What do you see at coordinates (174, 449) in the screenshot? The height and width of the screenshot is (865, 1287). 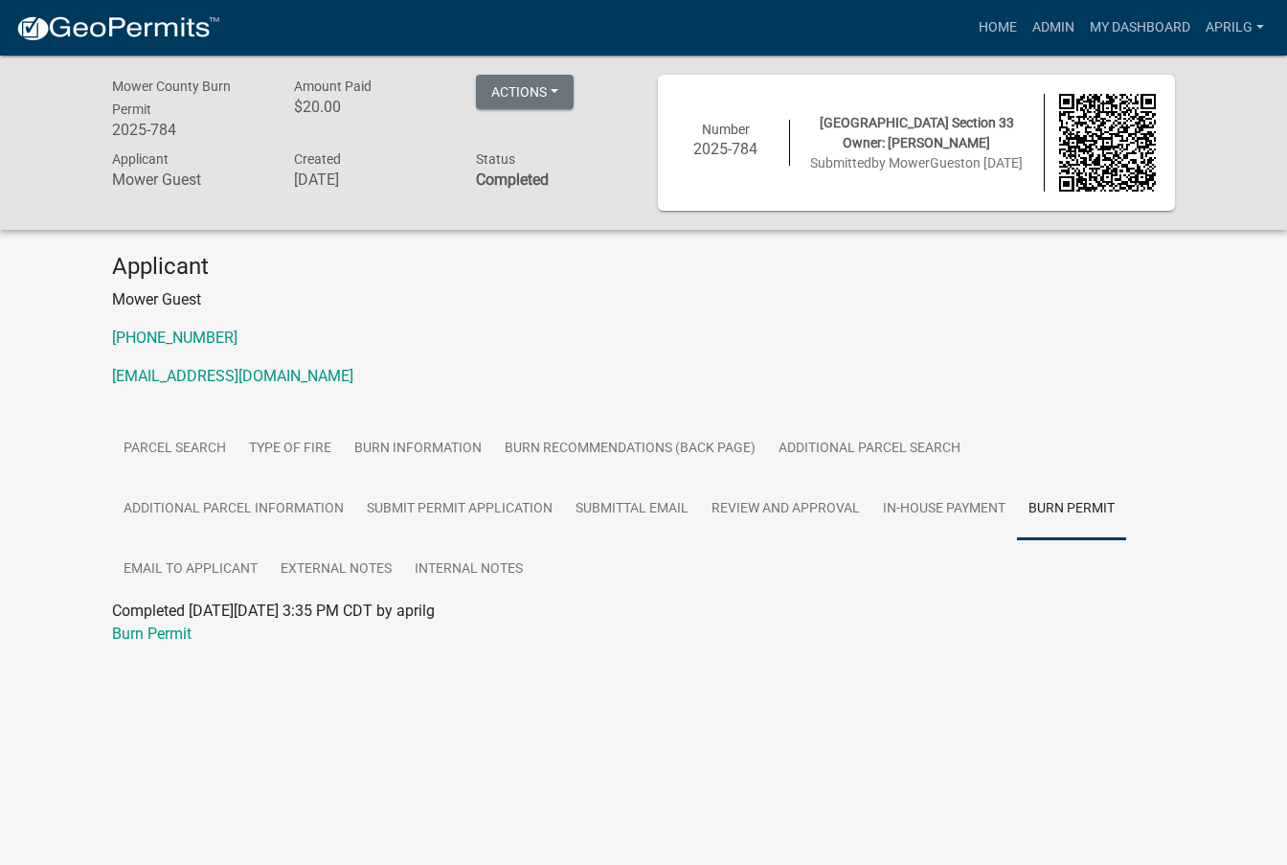 I see `a: Parcel search` at bounding box center [174, 449].